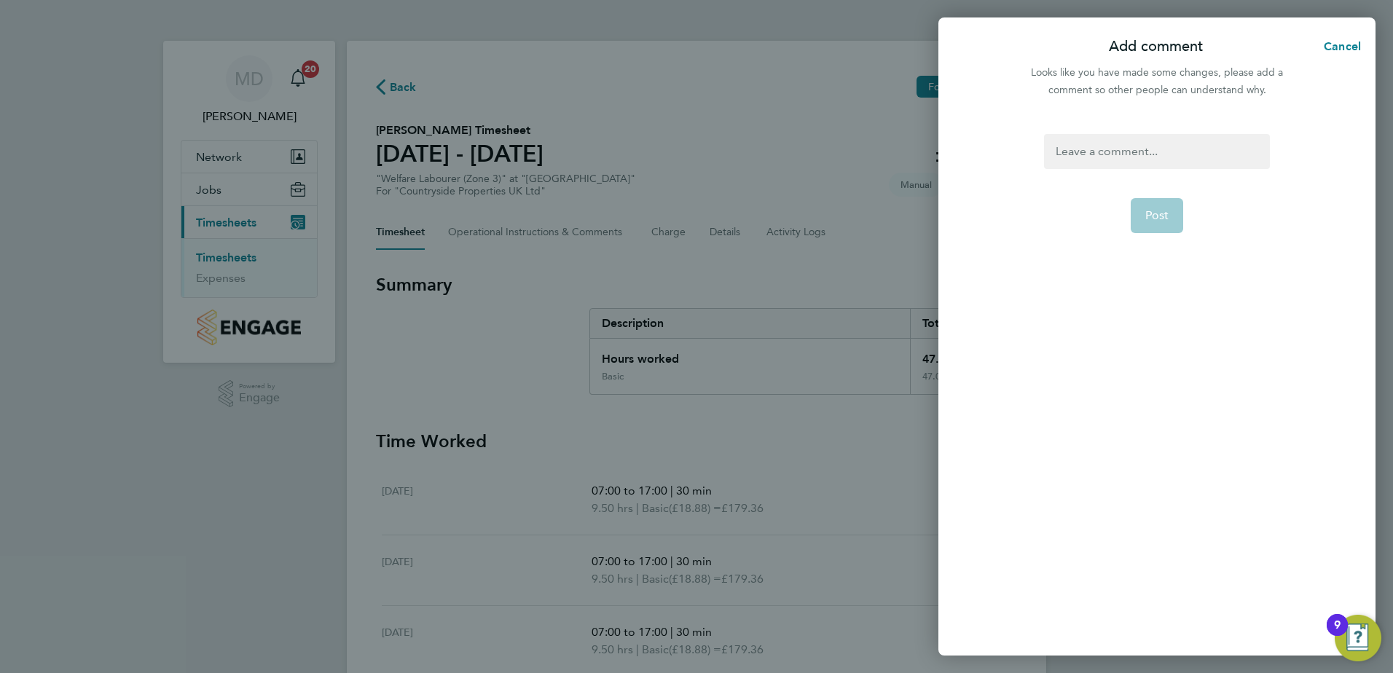 This screenshot has width=1393, height=673. What do you see at coordinates (1338, 47) in the screenshot?
I see `button: Cancel` at bounding box center [1338, 47].